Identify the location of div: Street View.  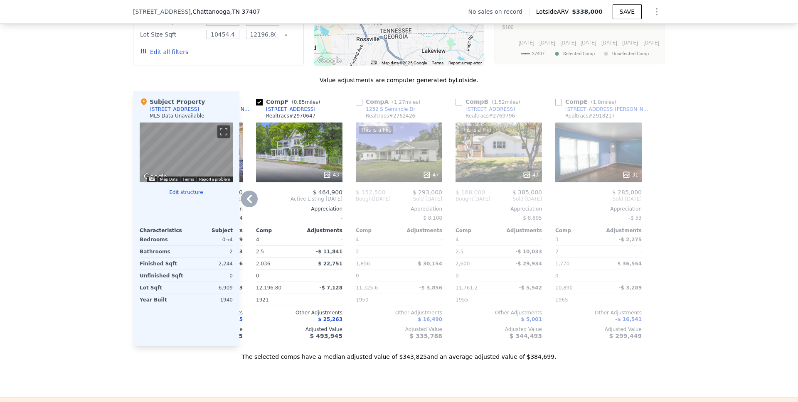
(186, 152).